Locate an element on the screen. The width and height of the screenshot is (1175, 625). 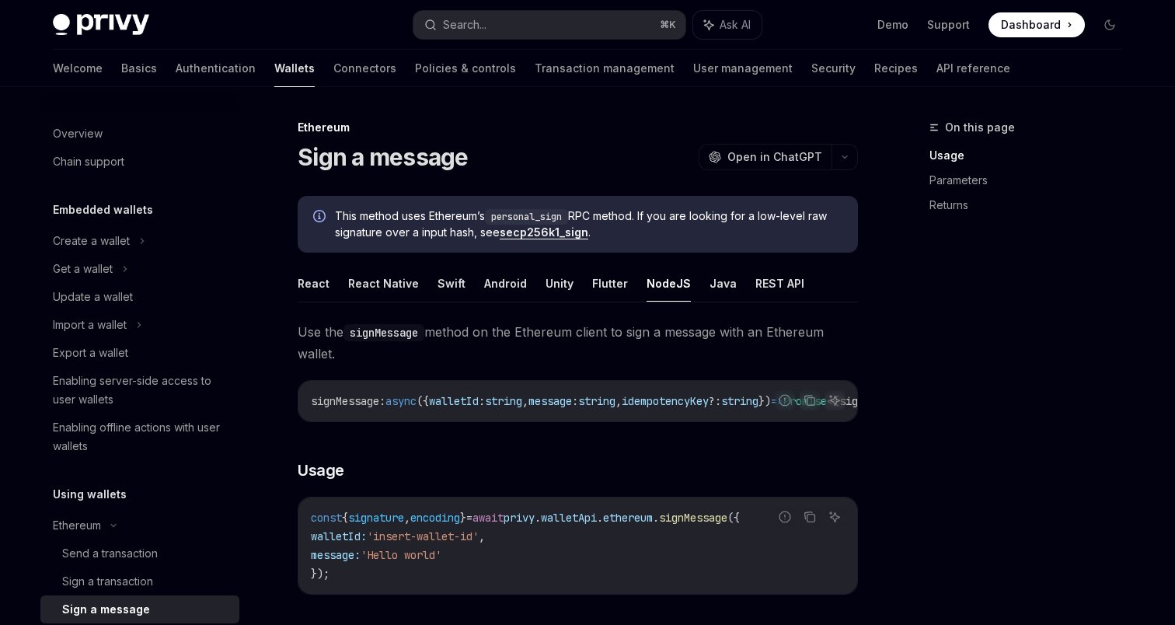
a: Recipes is located at coordinates (896, 68).